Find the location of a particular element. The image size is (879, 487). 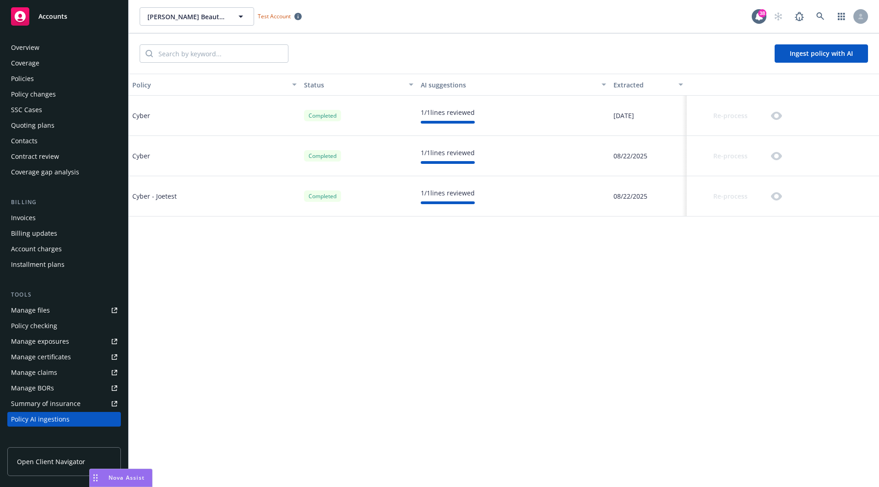

div: Policy is located at coordinates (209, 85).